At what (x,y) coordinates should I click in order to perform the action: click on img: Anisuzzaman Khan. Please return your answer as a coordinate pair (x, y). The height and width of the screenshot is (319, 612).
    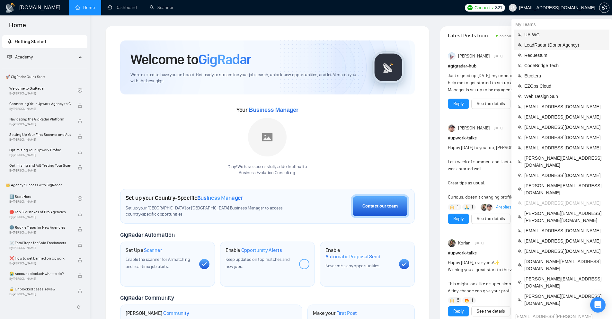
    Looking at the image, I should click on (452, 56).